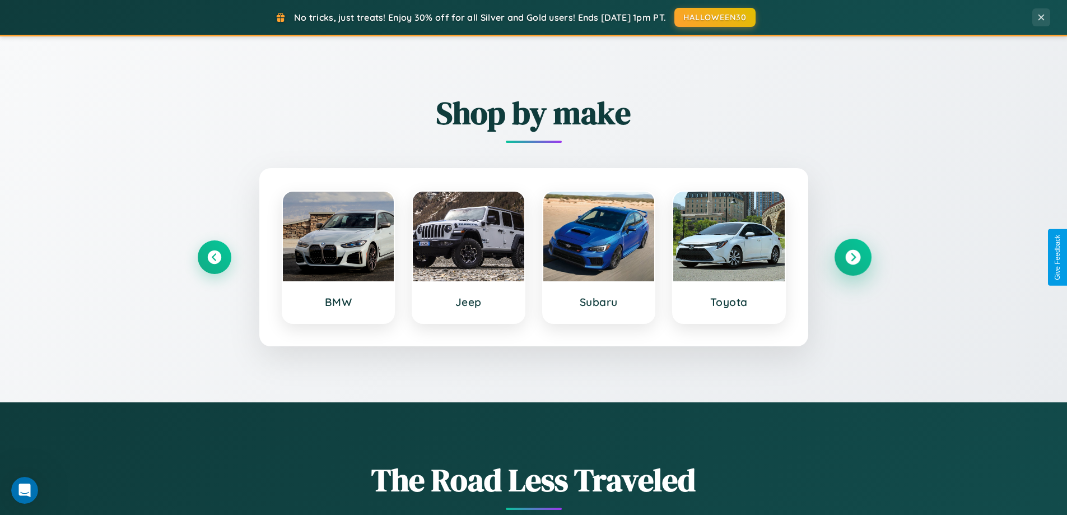  What do you see at coordinates (729, 302) in the screenshot?
I see `h3: Toyota` at bounding box center [729, 302].